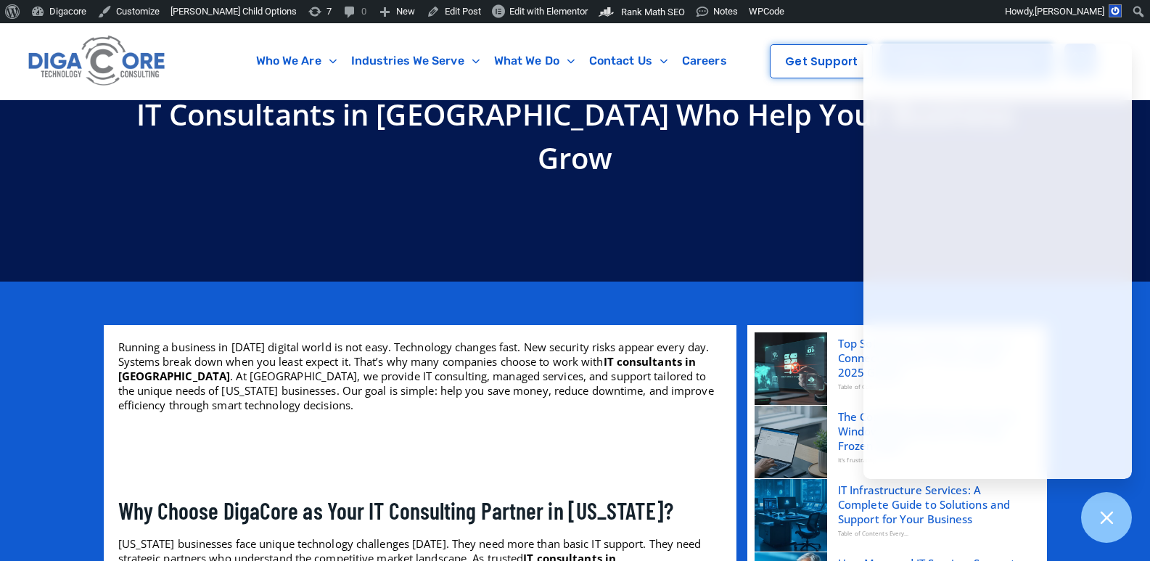 This screenshot has height=561, width=1150. I want to click on div: Table of Contents Every..., so click(933, 533).